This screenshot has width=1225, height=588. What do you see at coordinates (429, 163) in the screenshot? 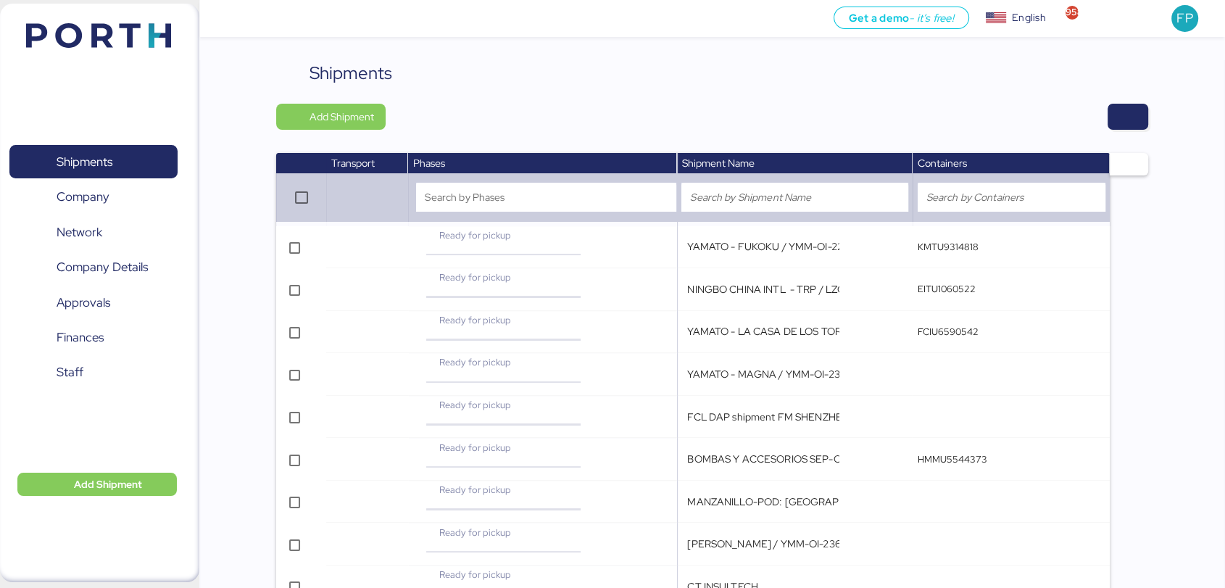
I see `span: Phases` at bounding box center [429, 163].